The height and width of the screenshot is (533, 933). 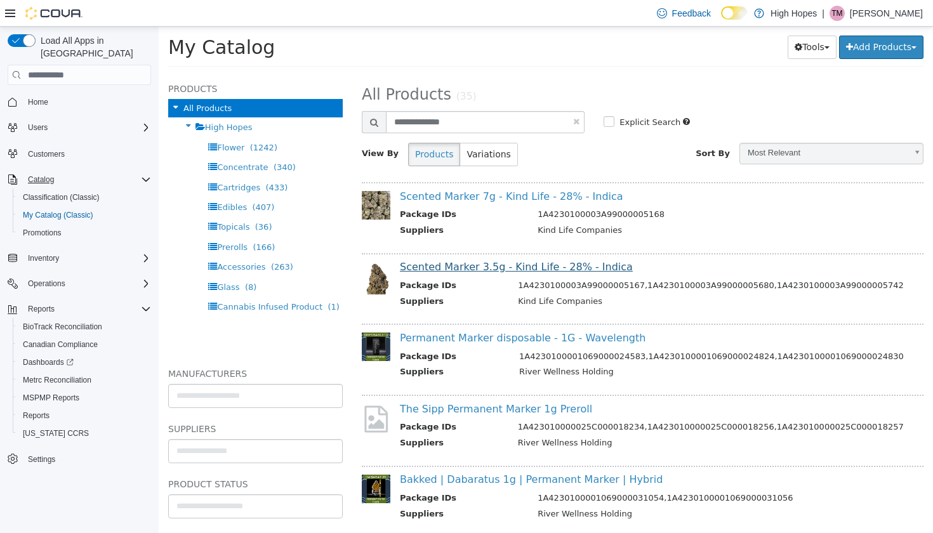 I want to click on span: Flower, so click(x=72, y=121).